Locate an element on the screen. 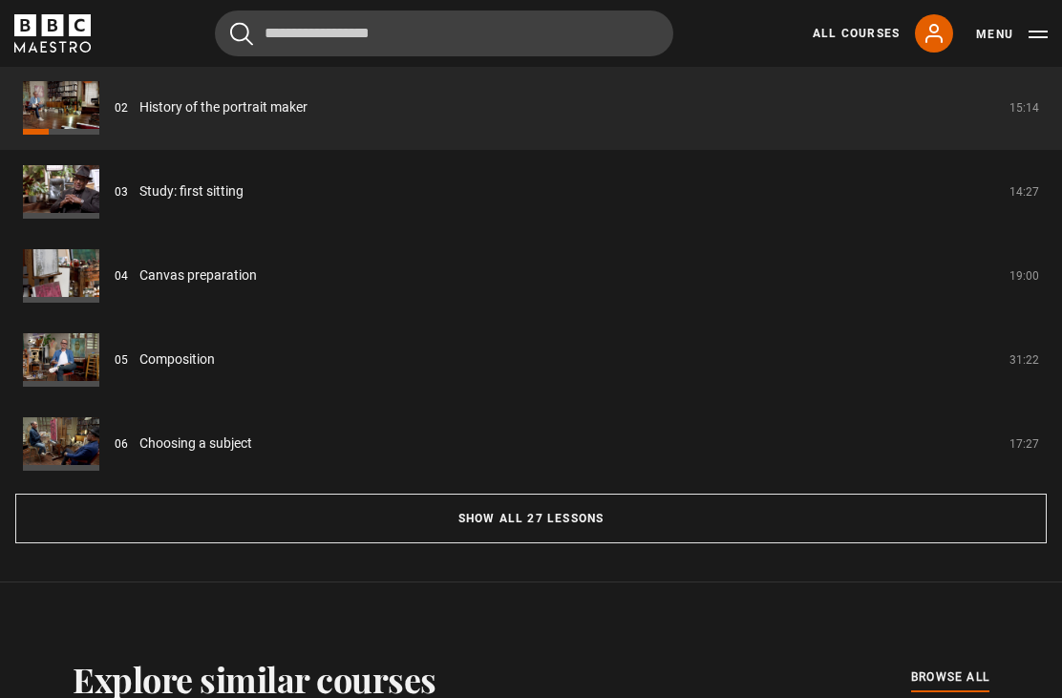  a: Composition is located at coordinates (177, 359).